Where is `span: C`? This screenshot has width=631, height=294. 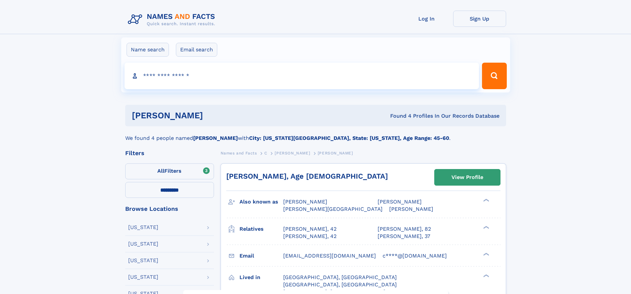 span: C is located at coordinates (266, 153).